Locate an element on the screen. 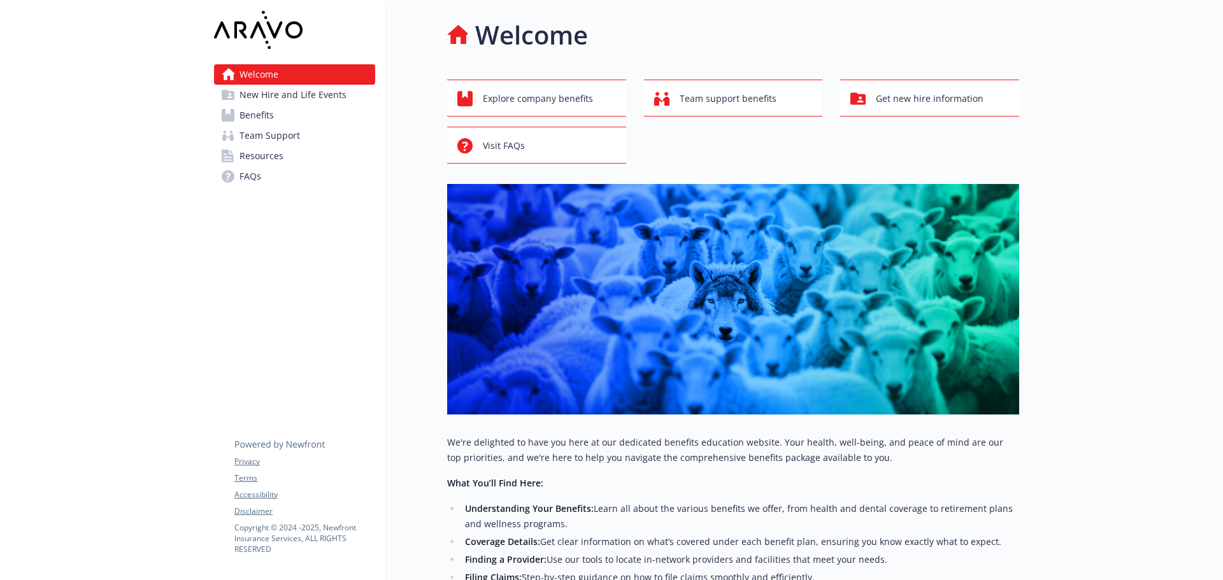 This screenshot has width=1223, height=580. strong: Coverage Details: is located at coordinates (503, 542).